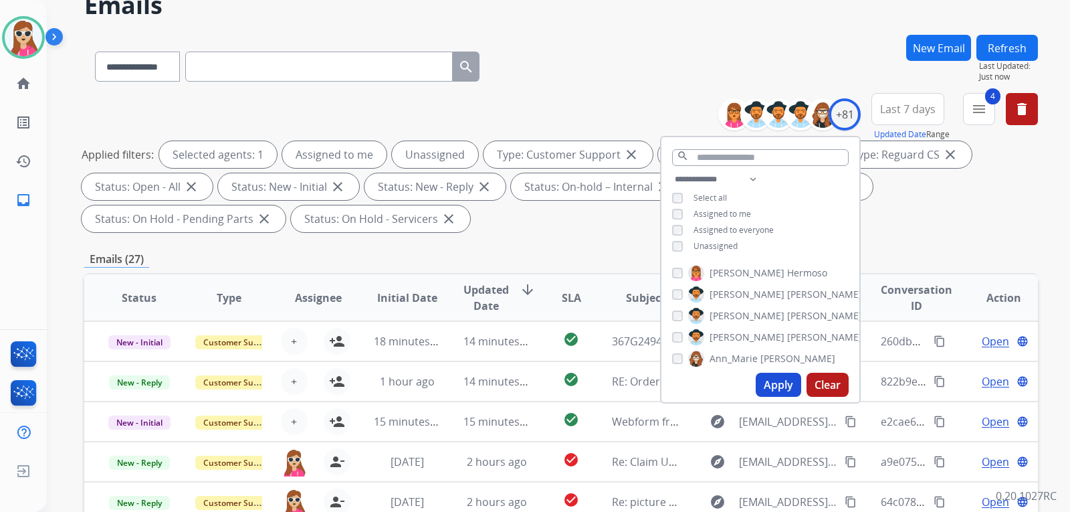 Image resolution: width=1070 pixels, height=512 pixels. What do you see at coordinates (746, 155) in the screenshot?
I see `div: Type: Shipping Protection` at bounding box center [746, 155].